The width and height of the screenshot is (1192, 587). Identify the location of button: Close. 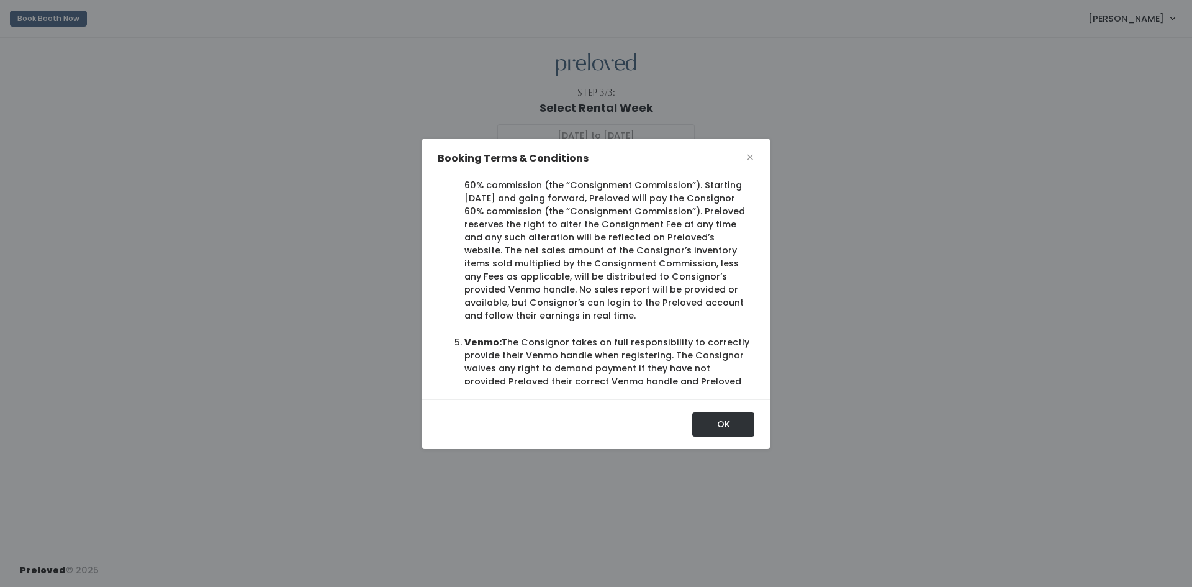
(750, 158).